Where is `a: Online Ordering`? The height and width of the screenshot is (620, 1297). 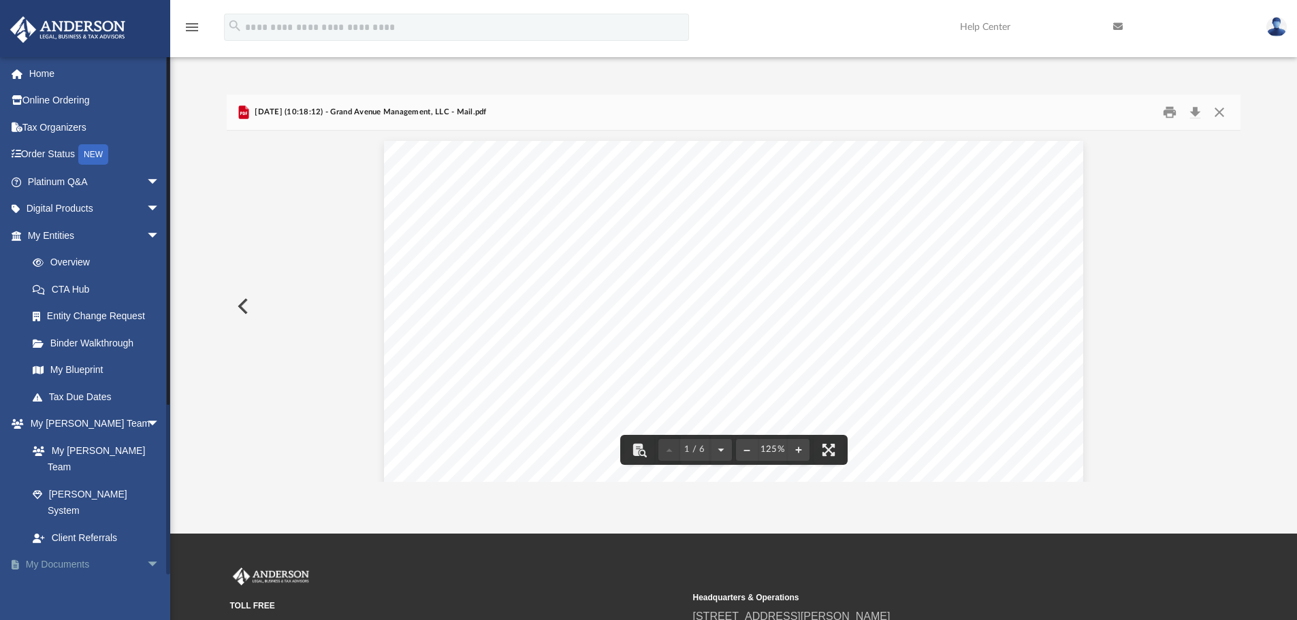
a: Online Ordering is located at coordinates (95, 101).